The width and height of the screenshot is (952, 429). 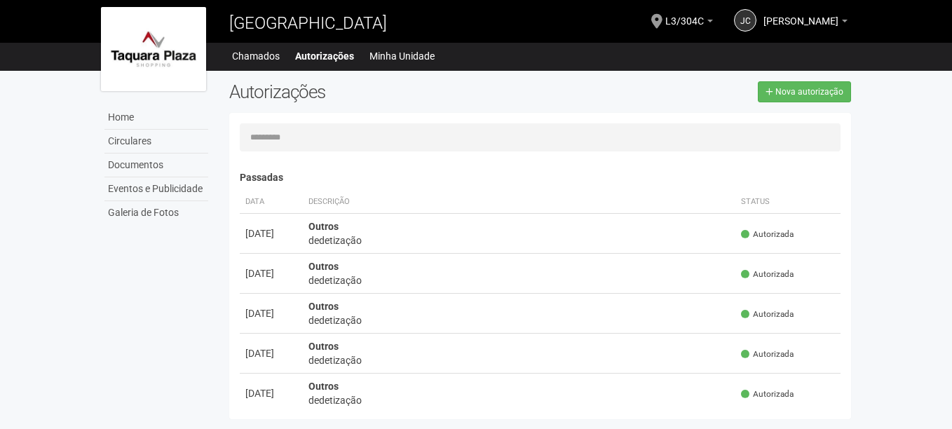 What do you see at coordinates (256, 56) in the screenshot?
I see `a: Chamados` at bounding box center [256, 56].